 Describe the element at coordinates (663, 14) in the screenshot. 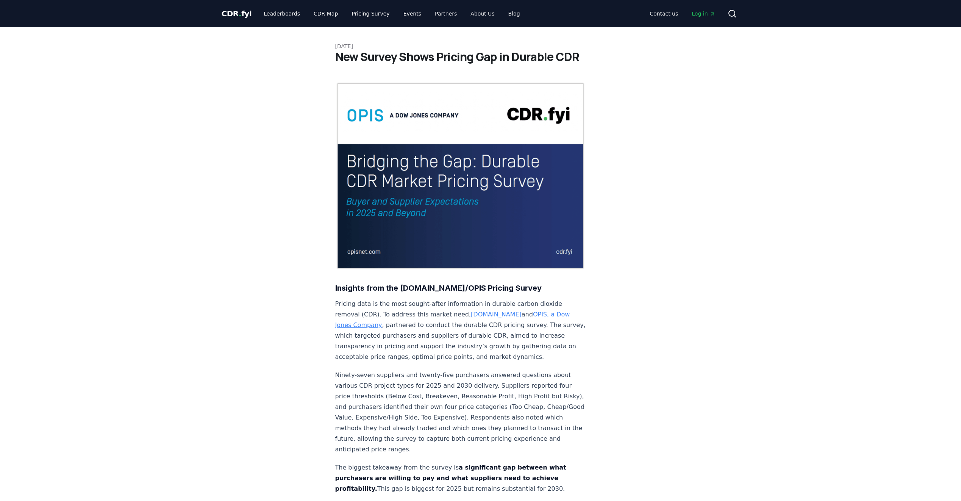

I see `a: Contact us` at that location.